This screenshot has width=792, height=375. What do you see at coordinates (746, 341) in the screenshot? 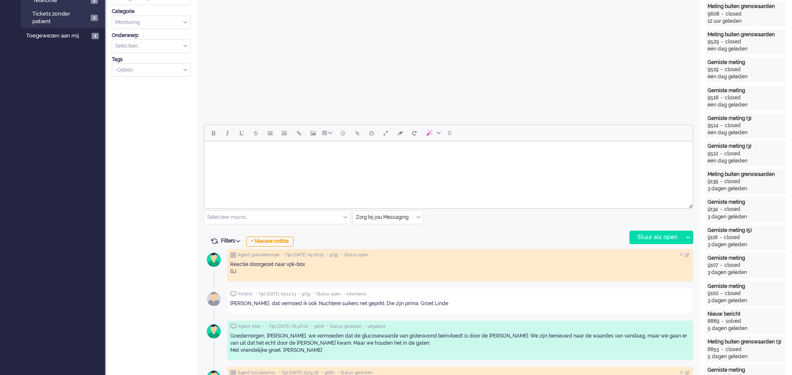
I see `div: Meting buiten grenswaarden (3)` at bounding box center [746, 341].